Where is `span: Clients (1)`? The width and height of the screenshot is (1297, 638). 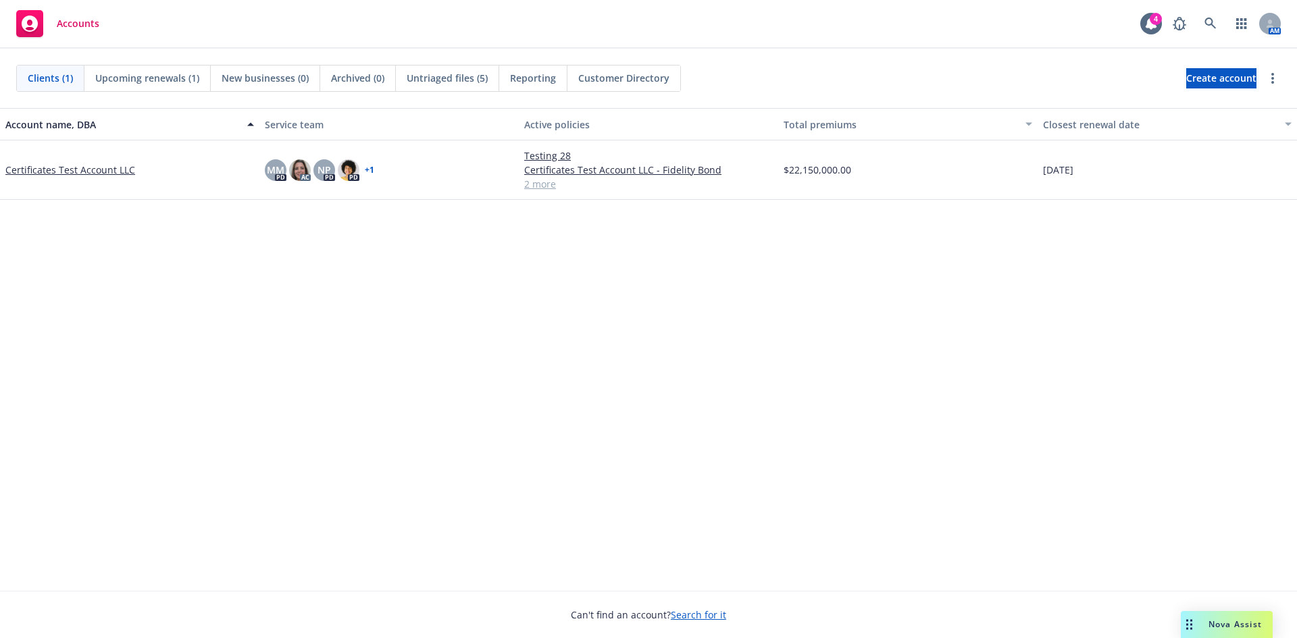
span: Clients (1) is located at coordinates (50, 78).